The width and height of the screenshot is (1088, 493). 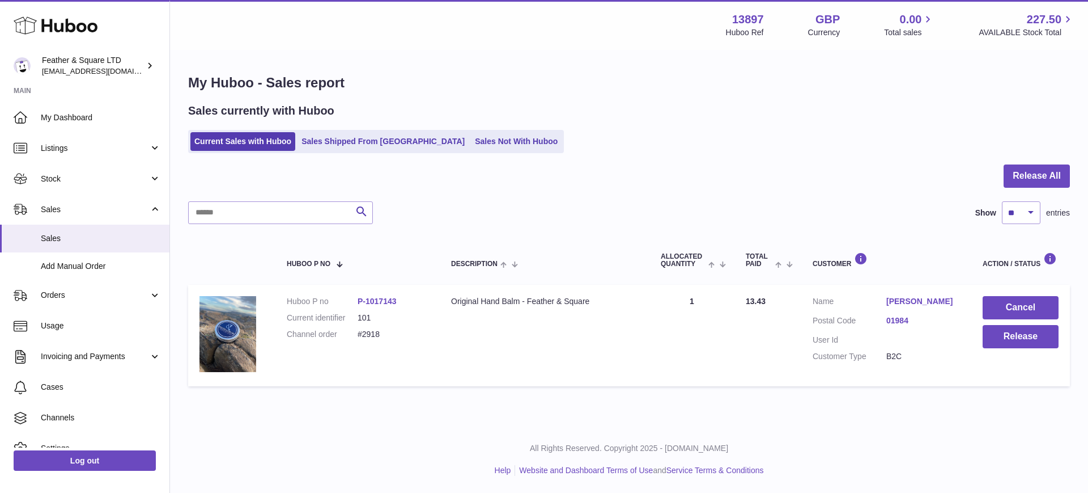 I want to click on span: 13.43, so click(x=756, y=301).